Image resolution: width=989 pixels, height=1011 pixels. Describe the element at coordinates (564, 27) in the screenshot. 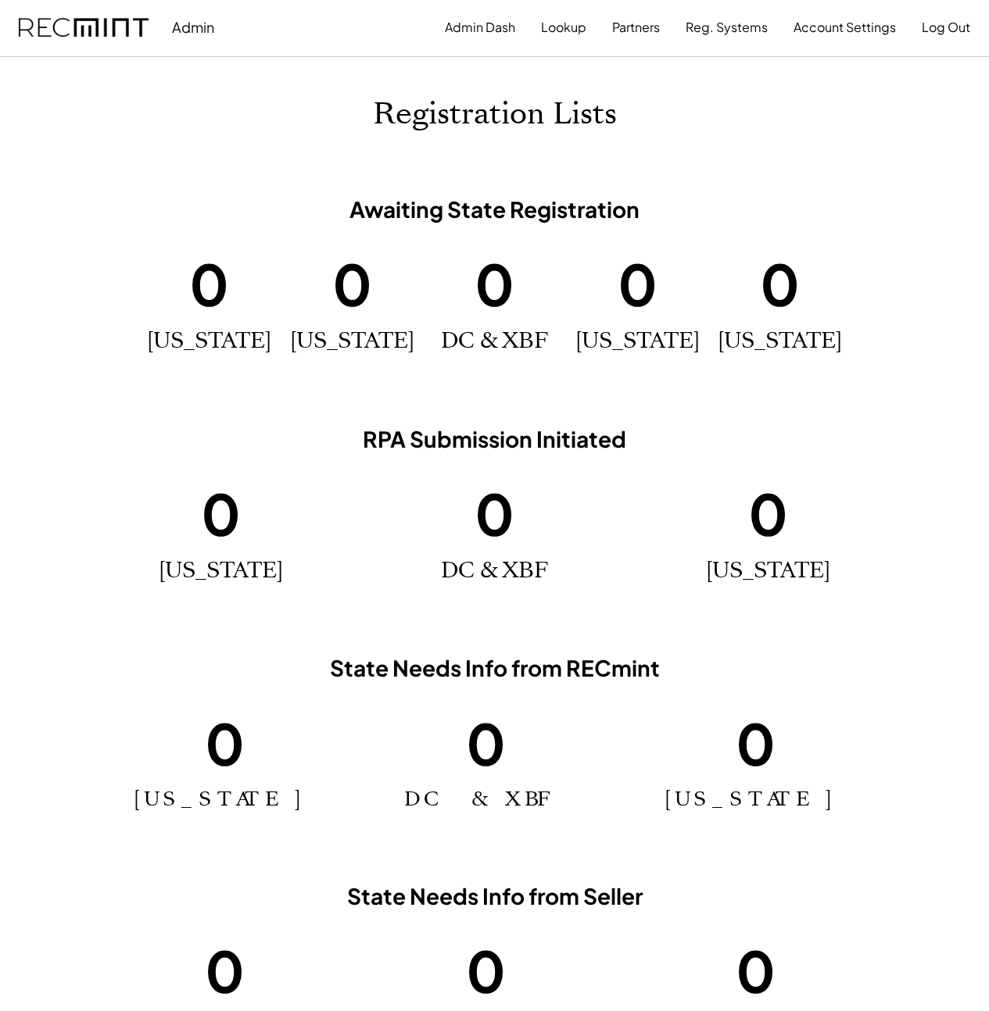

I see `button: Lookup` at that location.